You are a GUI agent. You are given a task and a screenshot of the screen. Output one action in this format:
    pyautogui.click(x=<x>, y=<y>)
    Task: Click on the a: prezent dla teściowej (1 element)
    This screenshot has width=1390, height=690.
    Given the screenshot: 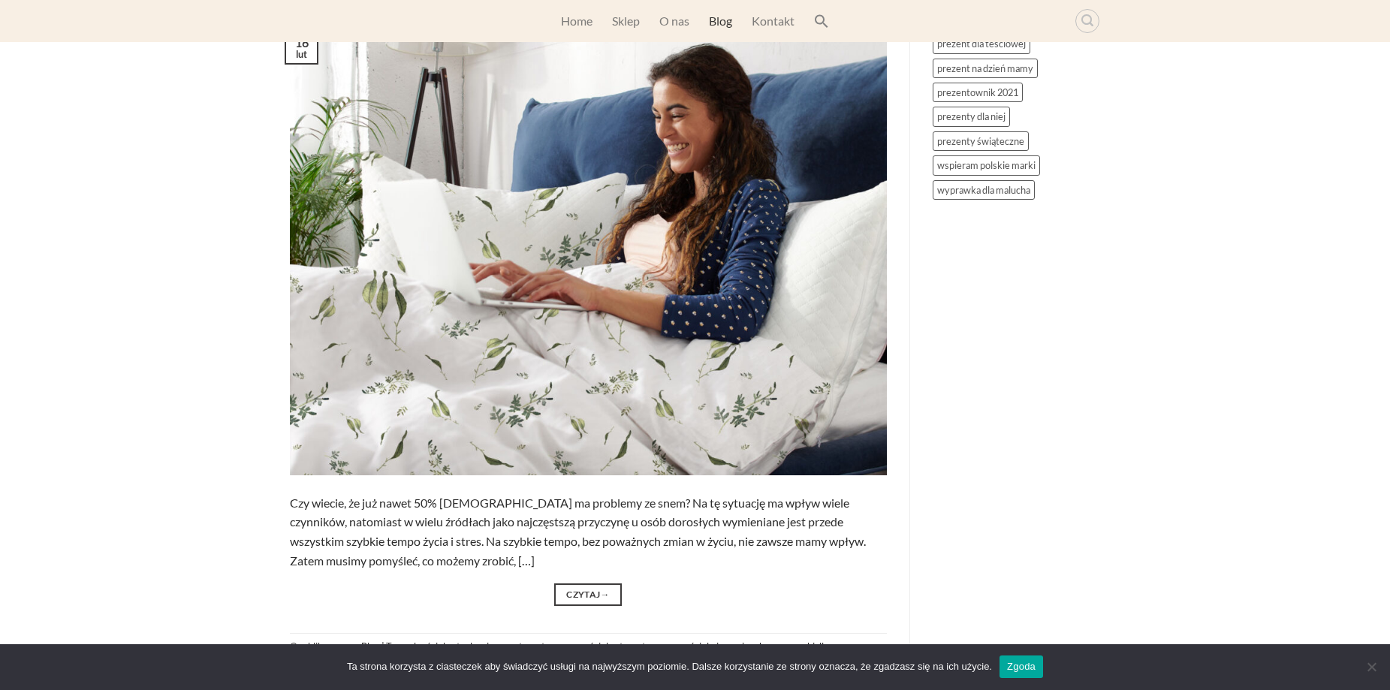 What is the action you would take?
    pyautogui.click(x=982, y=44)
    